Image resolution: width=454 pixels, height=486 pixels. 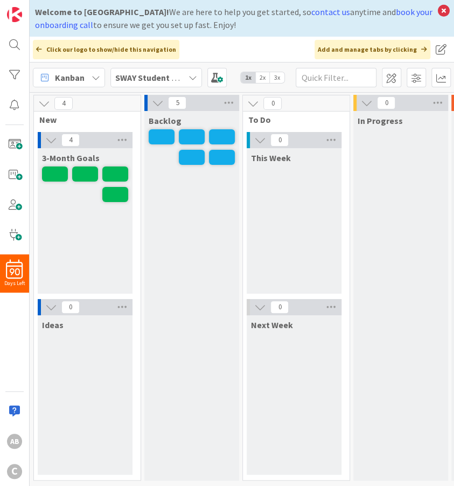 What do you see at coordinates (292, 120) in the screenshot?
I see `span: To Do` at bounding box center [292, 120].